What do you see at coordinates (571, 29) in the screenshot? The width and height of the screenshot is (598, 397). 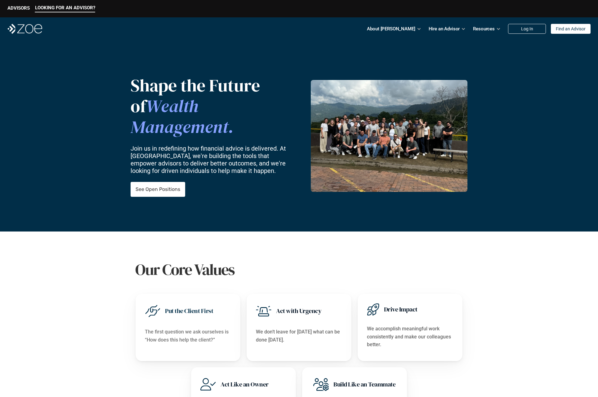 I see `p: Find an Advisor` at bounding box center [571, 29].